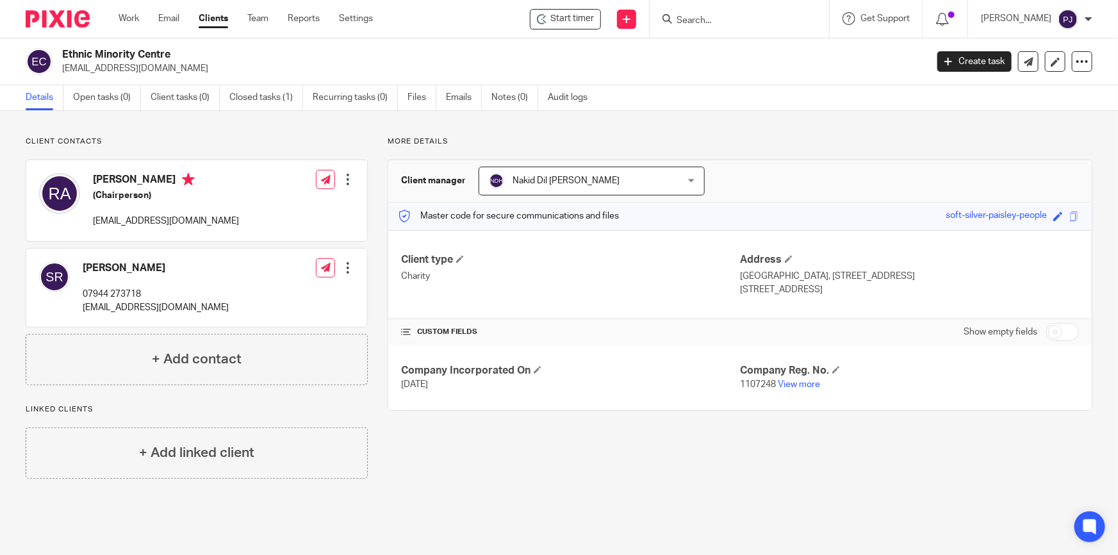 This screenshot has width=1118, height=555. Describe the element at coordinates (572, 19) in the screenshot. I see `span: Start timer` at that location.